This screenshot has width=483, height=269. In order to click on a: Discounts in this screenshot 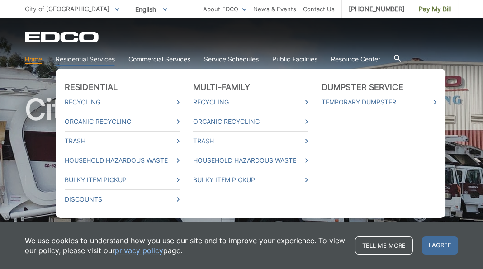, I will do `click(122, 199)`.